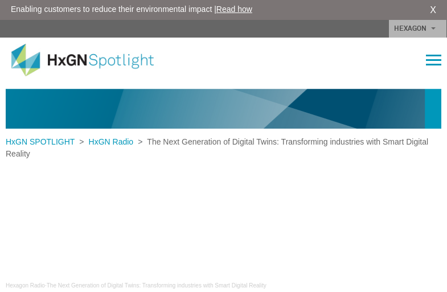 Image resolution: width=447 pixels, height=292 pixels. Describe the element at coordinates (25, 285) in the screenshot. I see `a: Hexagon Radio` at that location.